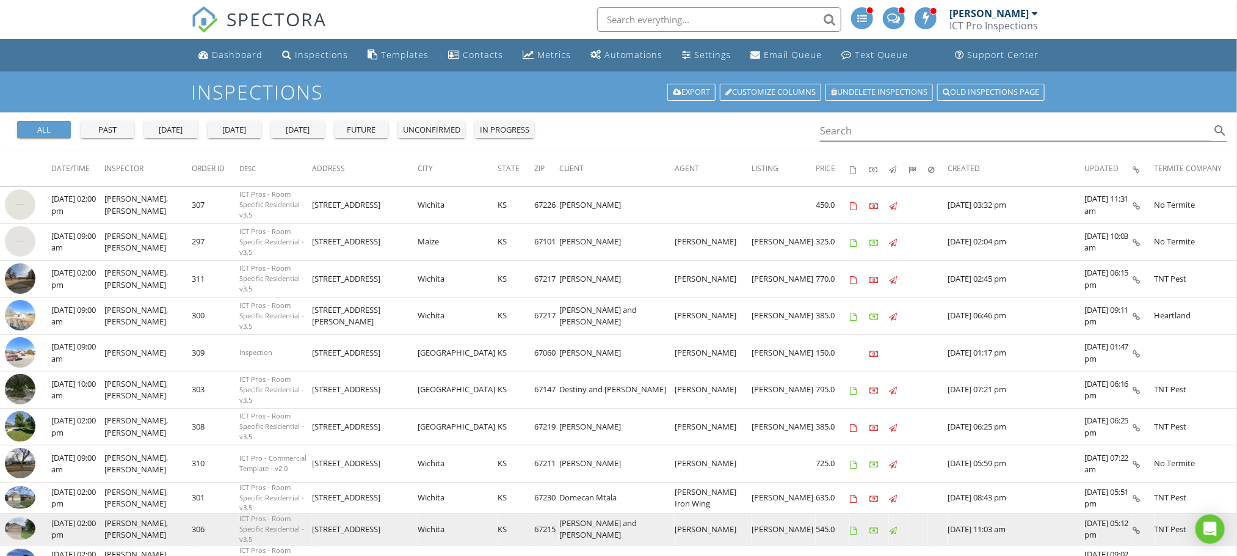  What do you see at coordinates (398, 55) in the screenshot?
I see `a: Templates` at bounding box center [398, 55].